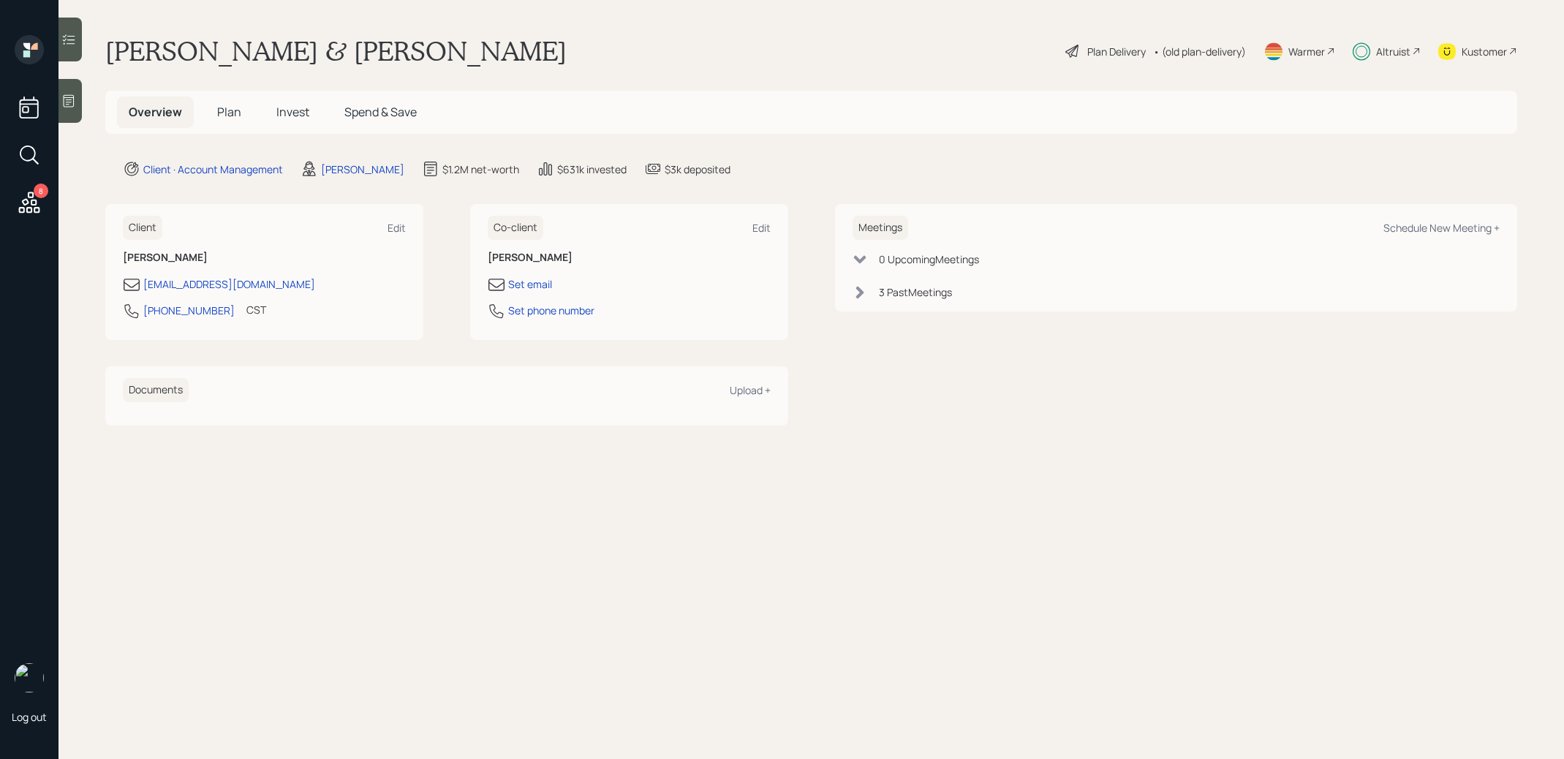  What do you see at coordinates (29, 717) in the screenshot?
I see `div: Log out` at bounding box center [29, 717].